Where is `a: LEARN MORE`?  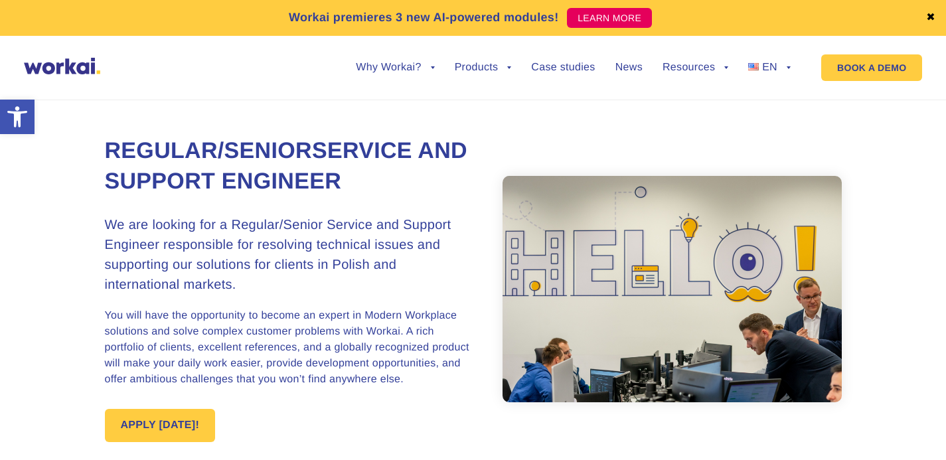 a: LEARN MORE is located at coordinates (609, 18).